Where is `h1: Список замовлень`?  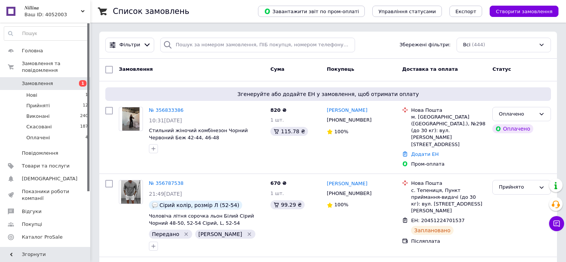
h1: Список замовлень is located at coordinates (151, 11).